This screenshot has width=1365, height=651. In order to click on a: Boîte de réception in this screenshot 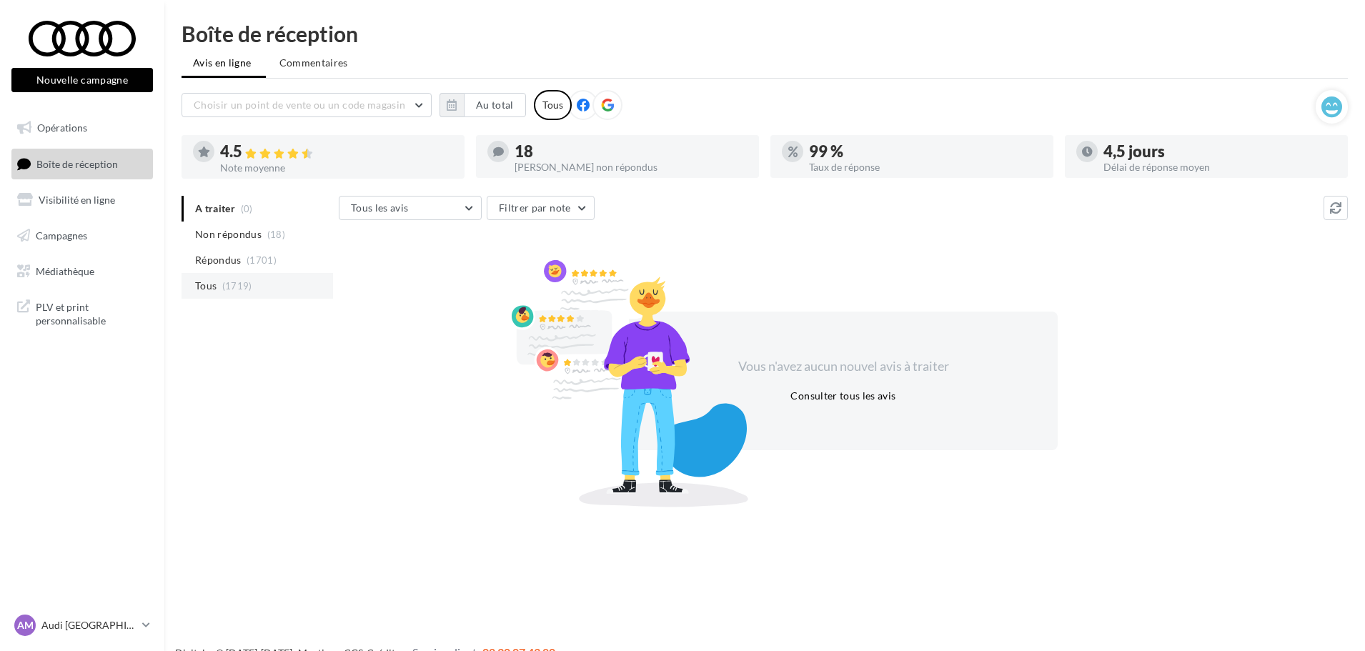, I will do `click(82, 164)`.